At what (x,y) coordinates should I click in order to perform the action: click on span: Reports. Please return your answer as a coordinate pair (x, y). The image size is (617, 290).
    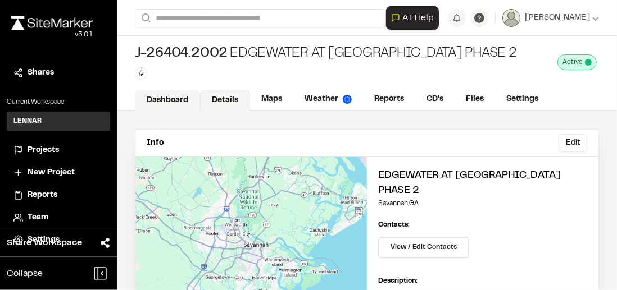
    Looking at the image, I should click on (42, 196).